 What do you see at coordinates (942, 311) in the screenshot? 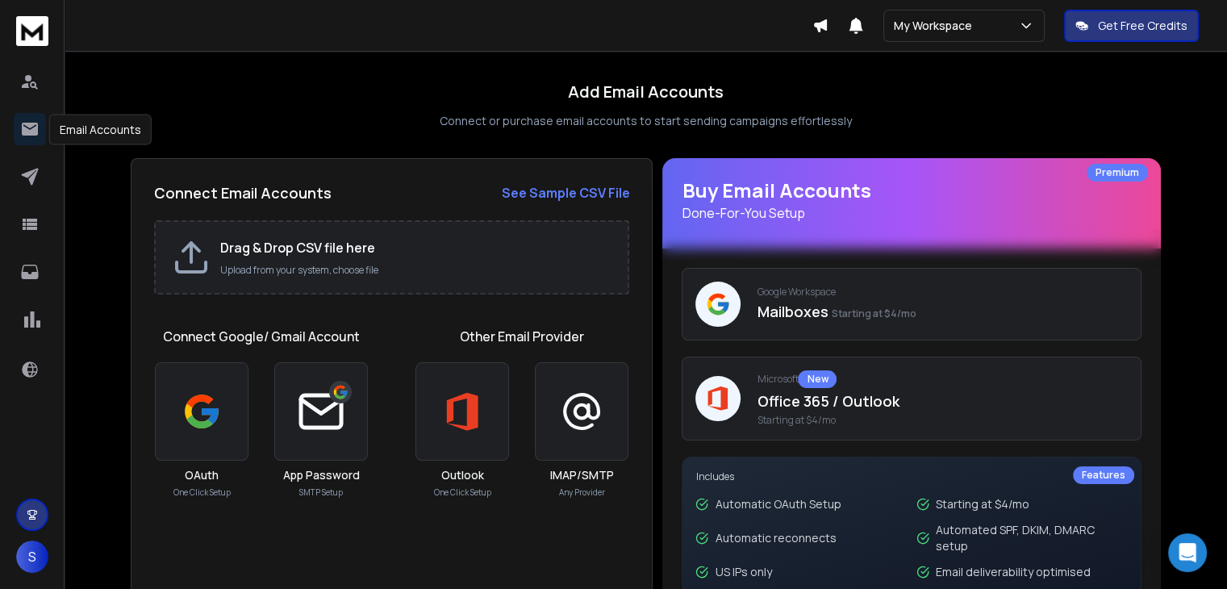
I see `p: Mailboxes` at bounding box center [942, 311].